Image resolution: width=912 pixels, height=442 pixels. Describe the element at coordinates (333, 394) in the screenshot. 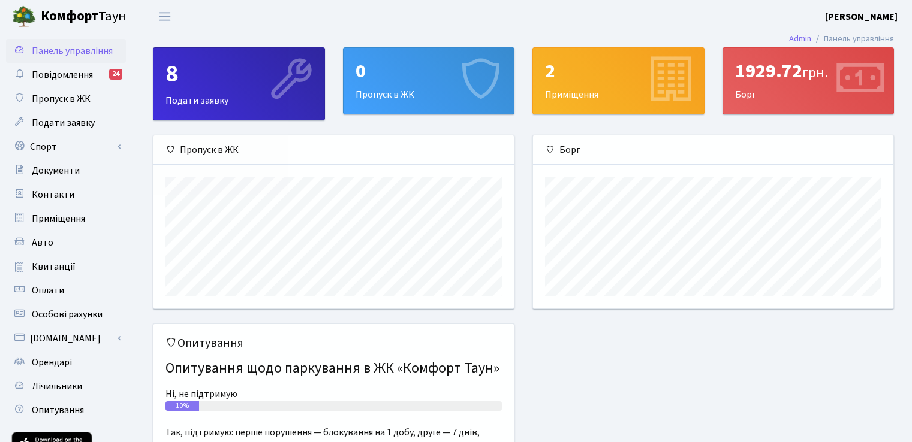

I see `div: Ні, не підтримую` at that location.